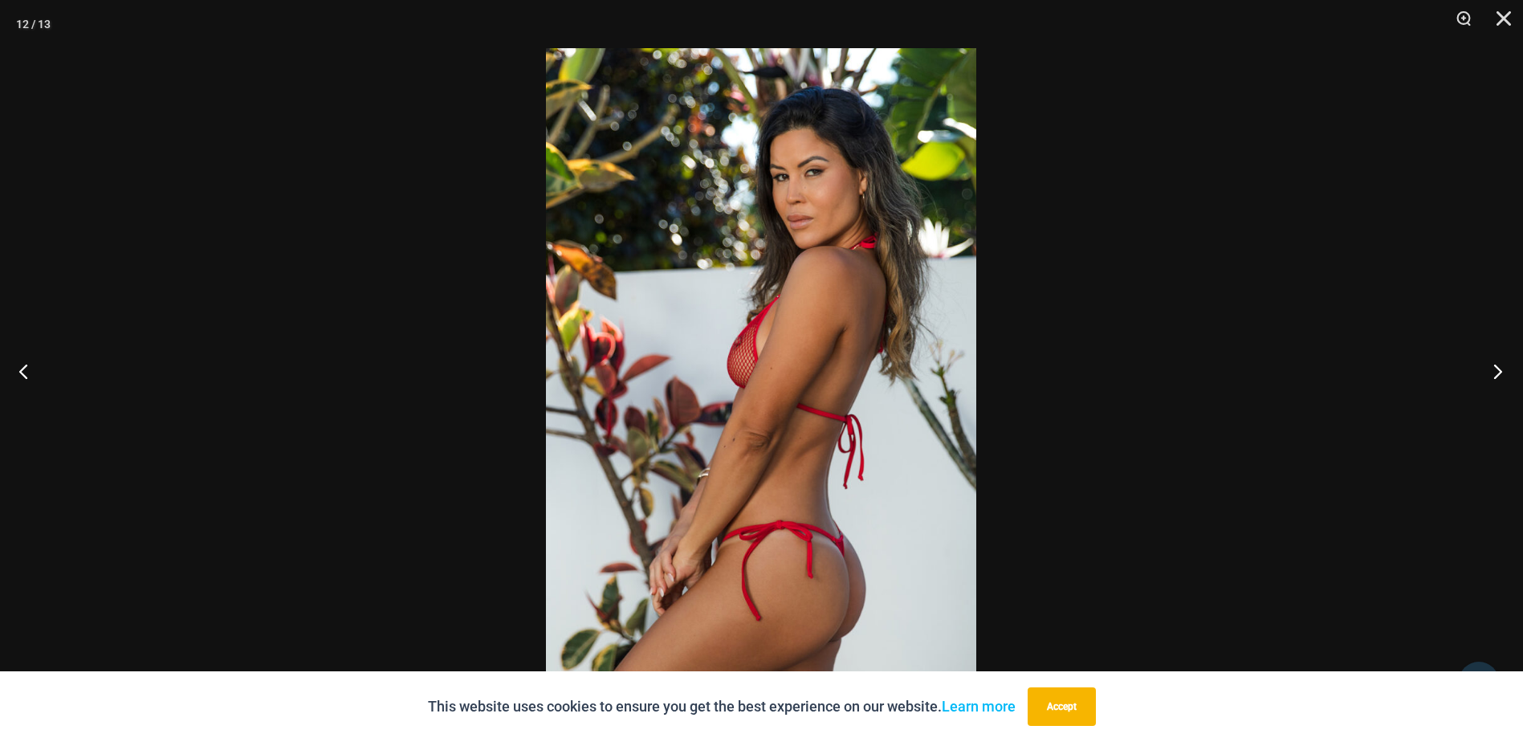 The height and width of the screenshot is (742, 1523). I want to click on button: Accept, so click(1062, 707).